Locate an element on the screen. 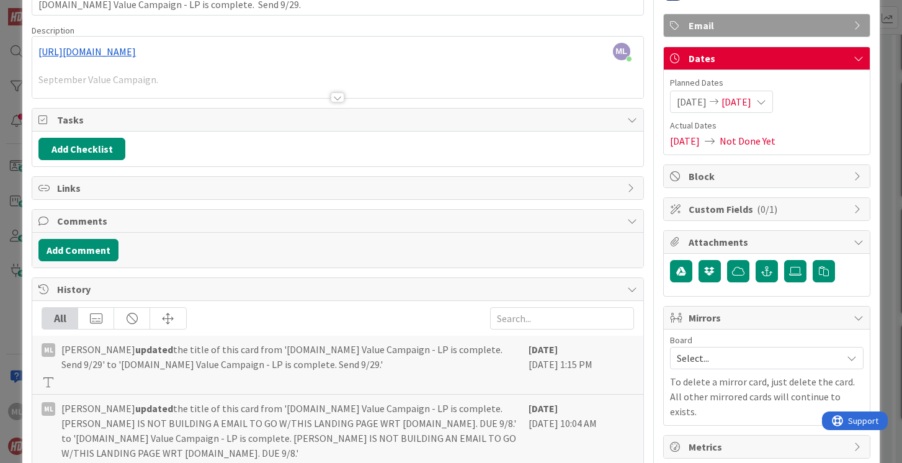 This screenshot has width=902, height=463. span: Description is located at coordinates (53, 30).